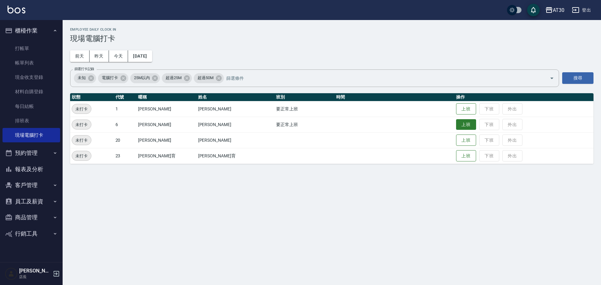 The width and height of the screenshot is (601, 285). Describe the element at coordinates (581, 10) in the screenshot. I see `button: 登出` at that location.